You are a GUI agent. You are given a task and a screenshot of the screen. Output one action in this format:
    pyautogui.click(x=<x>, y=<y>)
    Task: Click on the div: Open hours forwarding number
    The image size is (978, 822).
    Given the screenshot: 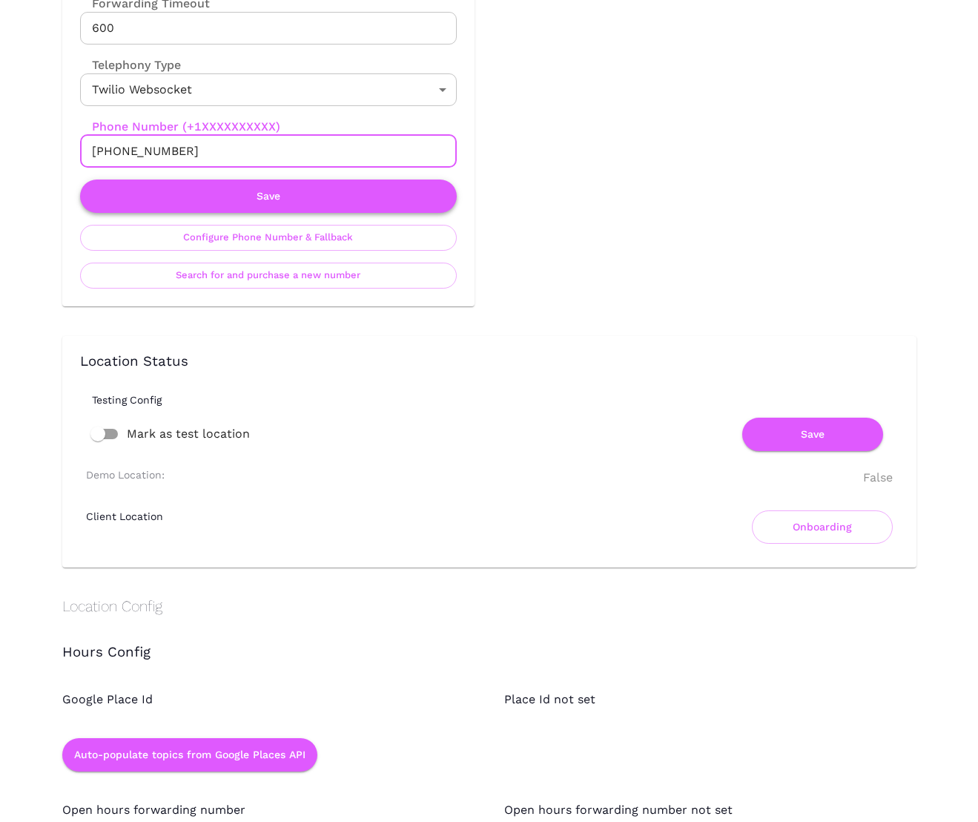 What is the action you would take?
    pyautogui.click(x=254, y=795)
    